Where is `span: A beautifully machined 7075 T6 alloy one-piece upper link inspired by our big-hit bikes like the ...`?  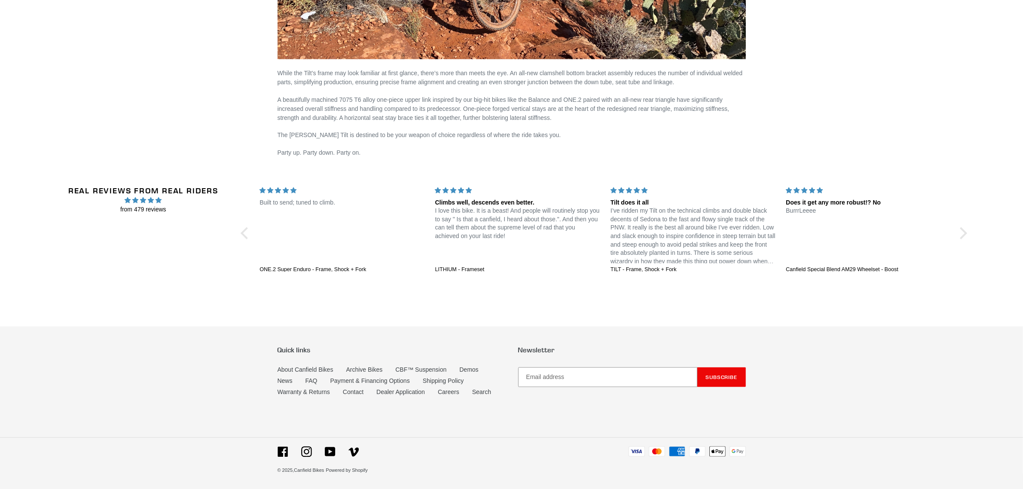
span: A beautifully machined 7075 T6 alloy one-piece upper link inspired by our big-hit bikes like the ... is located at coordinates (503, 109).